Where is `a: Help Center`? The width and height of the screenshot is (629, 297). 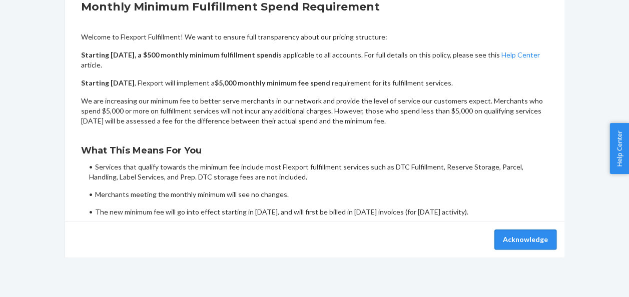
a: Help Center is located at coordinates (521, 55).